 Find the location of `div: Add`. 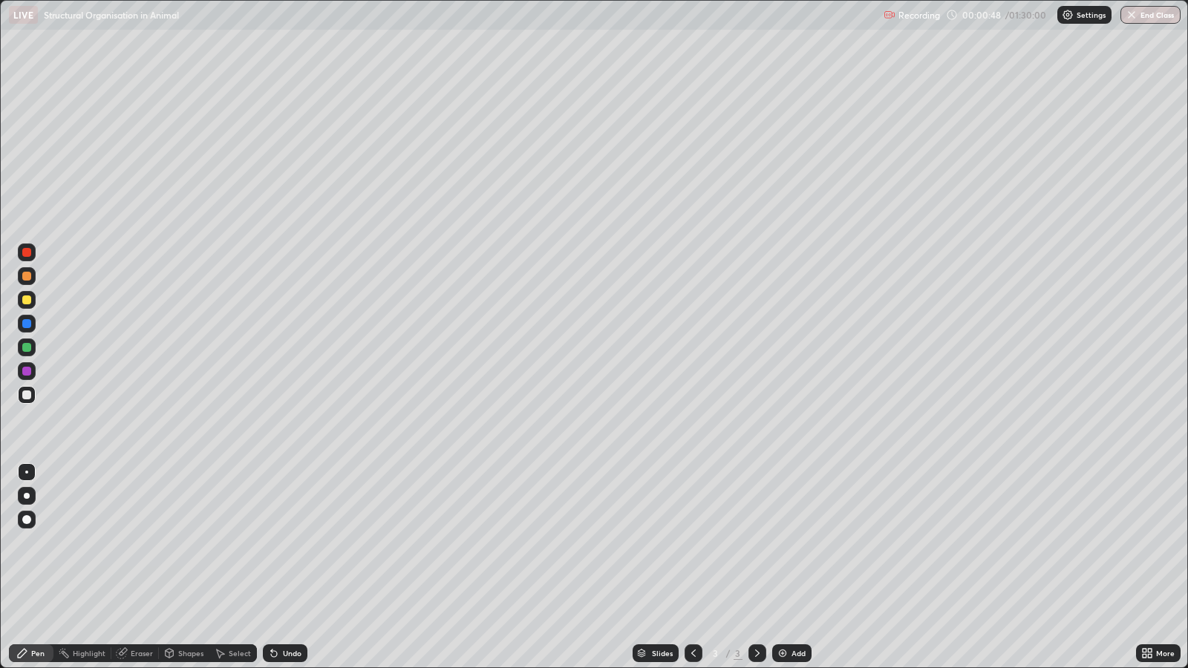

div: Add is located at coordinates (798, 653).